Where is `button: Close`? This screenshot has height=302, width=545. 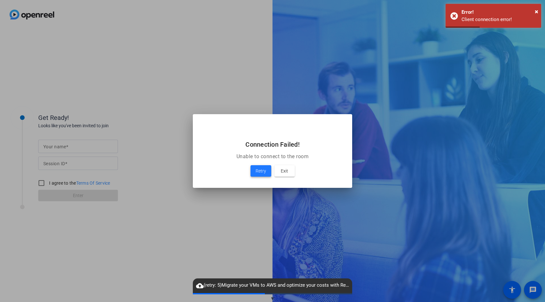
button: Close is located at coordinates (536, 11).